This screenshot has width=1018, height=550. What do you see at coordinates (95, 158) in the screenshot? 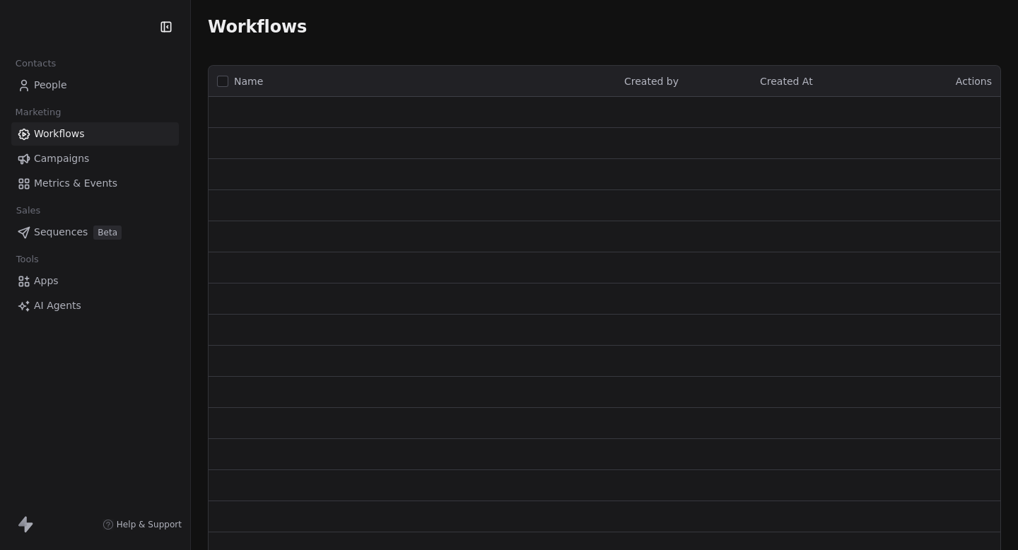
I see `a: Campaigns` at bounding box center [95, 158].